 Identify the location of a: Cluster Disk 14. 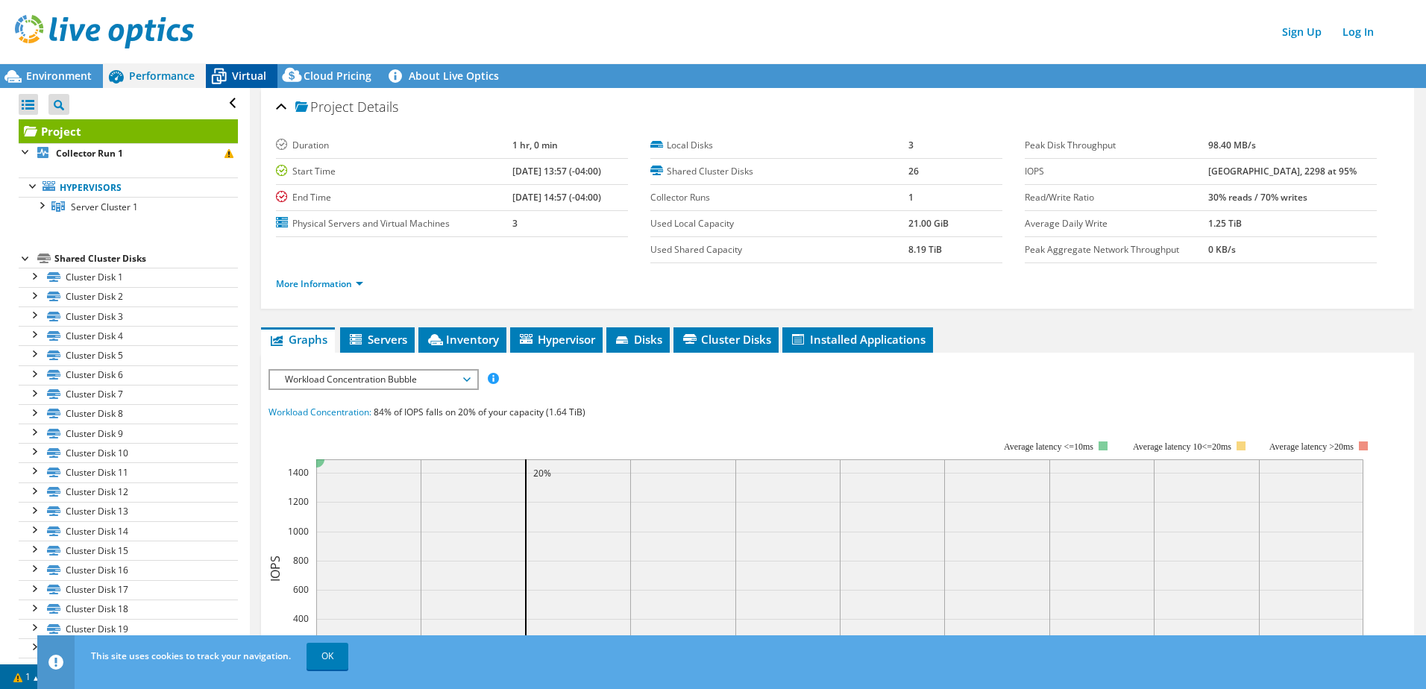
(128, 531).